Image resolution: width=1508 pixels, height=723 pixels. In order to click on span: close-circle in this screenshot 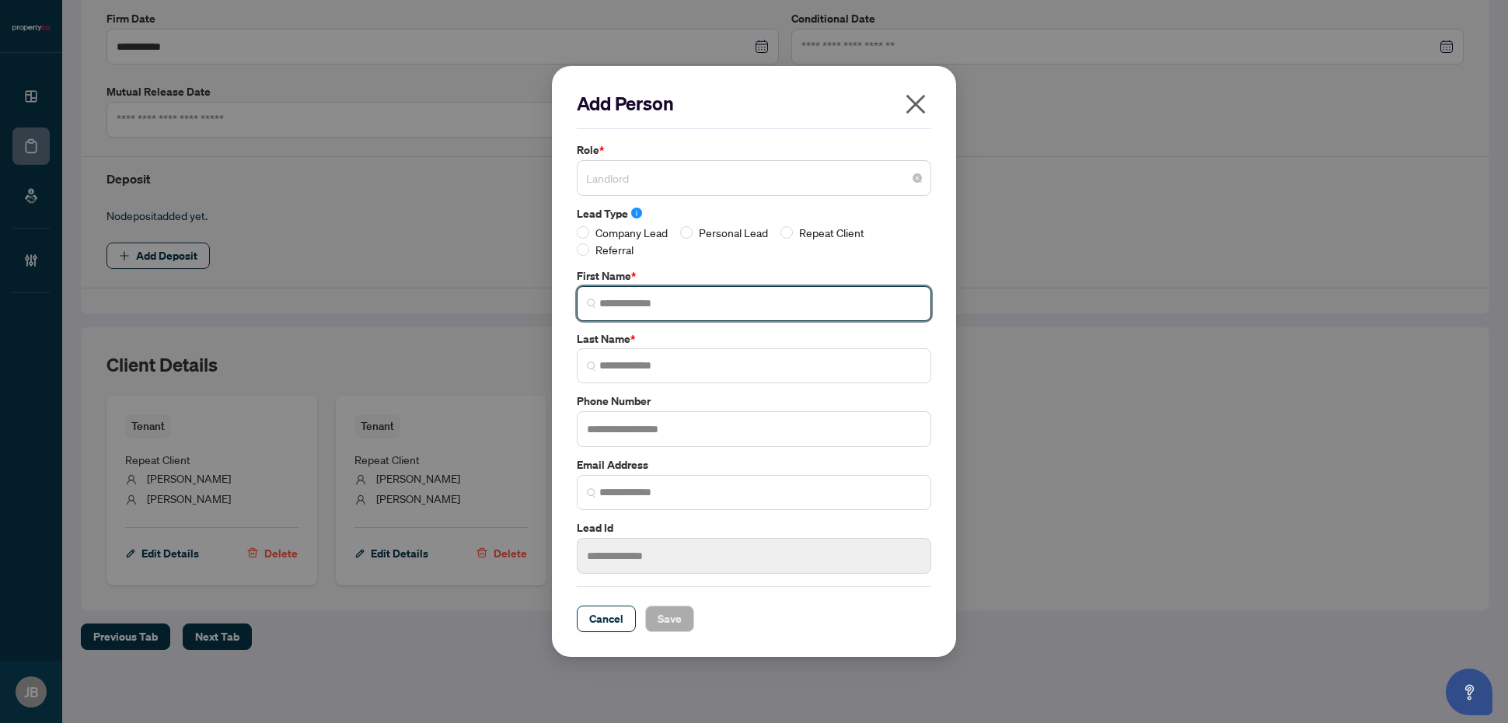, I will do `click(917, 178)`.